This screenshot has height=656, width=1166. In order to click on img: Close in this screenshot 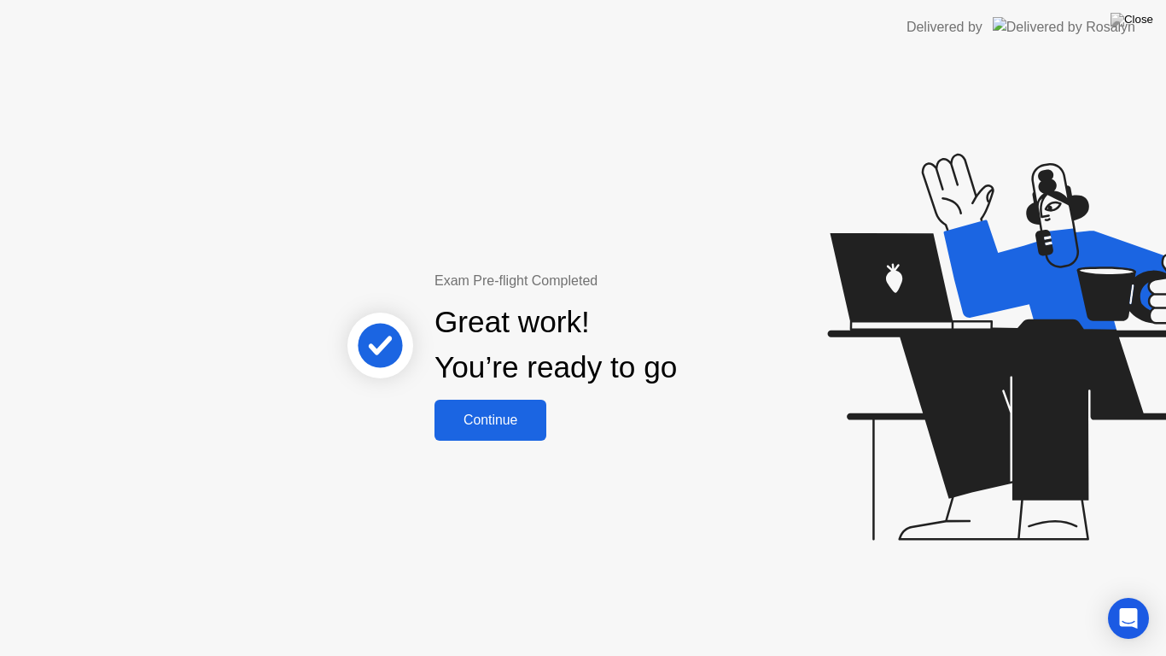, I will do `click(1132, 20)`.